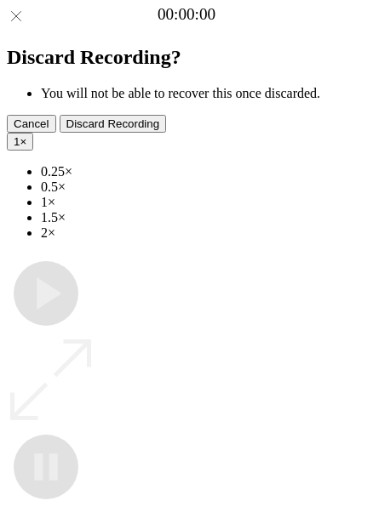  I want to click on li: 0.25×, so click(203, 172).